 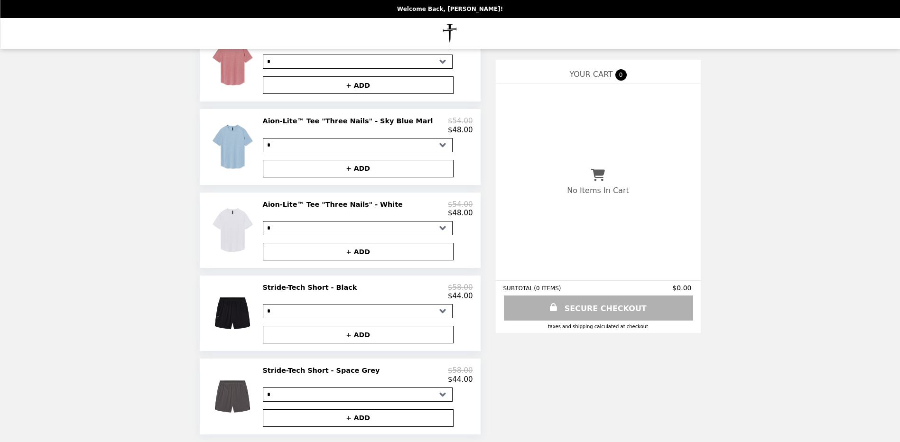 What do you see at coordinates (621, 75) in the screenshot?
I see `span: 0` at bounding box center [621, 75].